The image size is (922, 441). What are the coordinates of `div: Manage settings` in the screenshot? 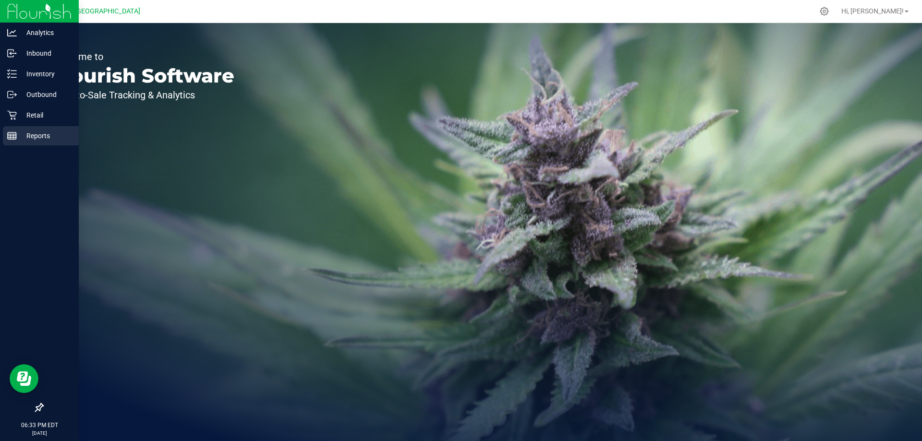 It's located at (824, 11).